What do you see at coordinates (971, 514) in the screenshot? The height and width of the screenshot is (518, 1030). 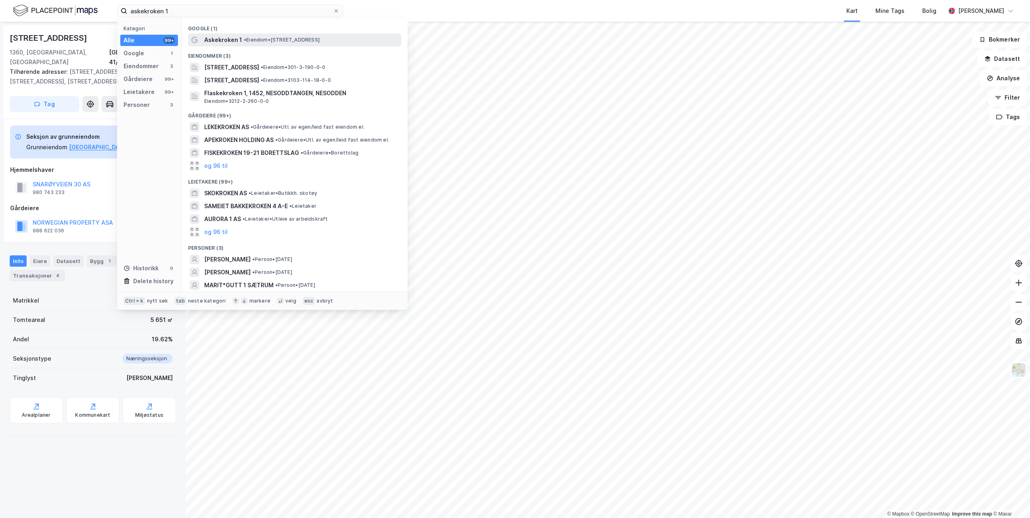 I see `a: Improve this map` at bounding box center [971, 514].